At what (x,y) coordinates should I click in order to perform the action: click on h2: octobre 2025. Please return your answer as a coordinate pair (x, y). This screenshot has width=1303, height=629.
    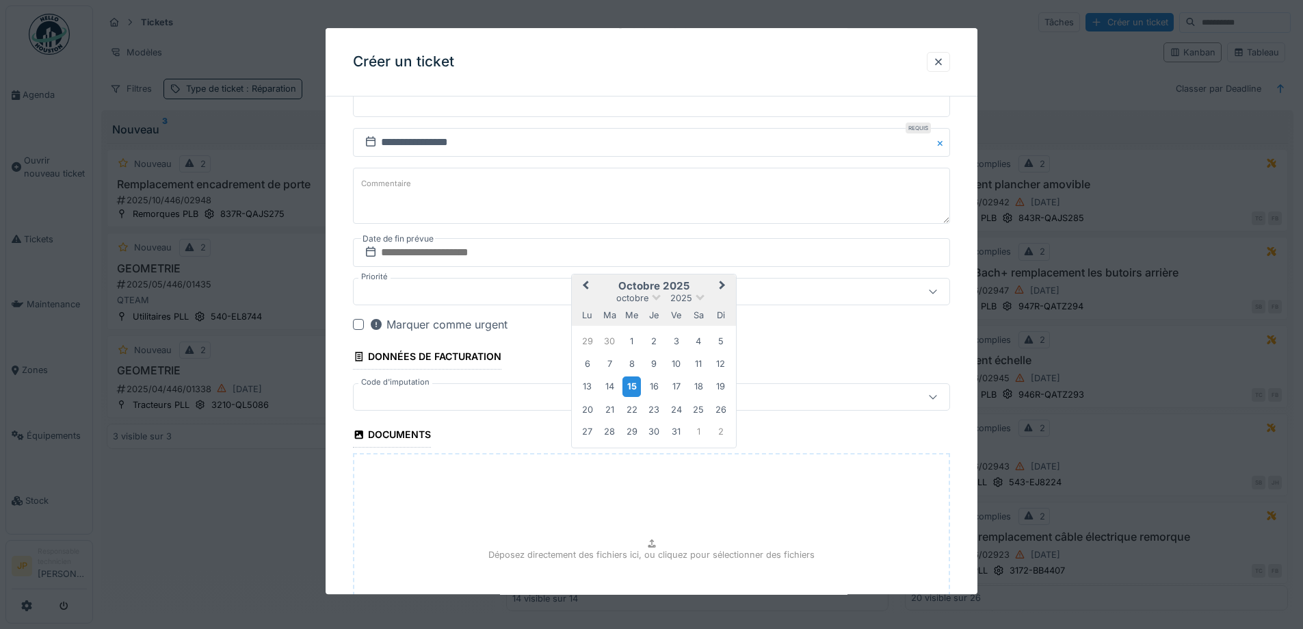
    Looking at the image, I should click on (654, 286).